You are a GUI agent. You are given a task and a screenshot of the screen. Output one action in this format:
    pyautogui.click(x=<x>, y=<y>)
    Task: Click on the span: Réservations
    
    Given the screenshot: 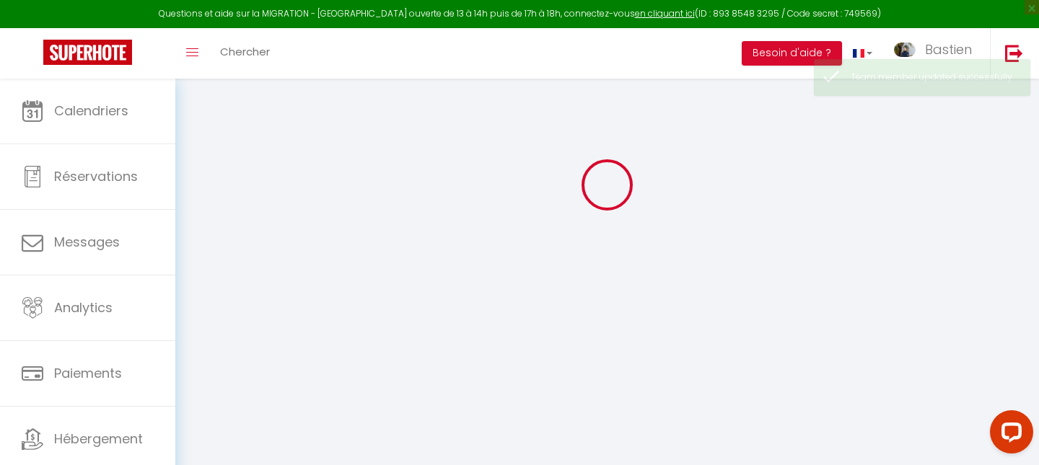 What is the action you would take?
    pyautogui.click(x=96, y=176)
    